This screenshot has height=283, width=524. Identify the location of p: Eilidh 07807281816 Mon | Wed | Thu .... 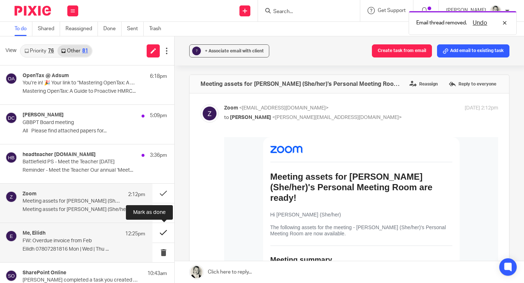
(84, 249).